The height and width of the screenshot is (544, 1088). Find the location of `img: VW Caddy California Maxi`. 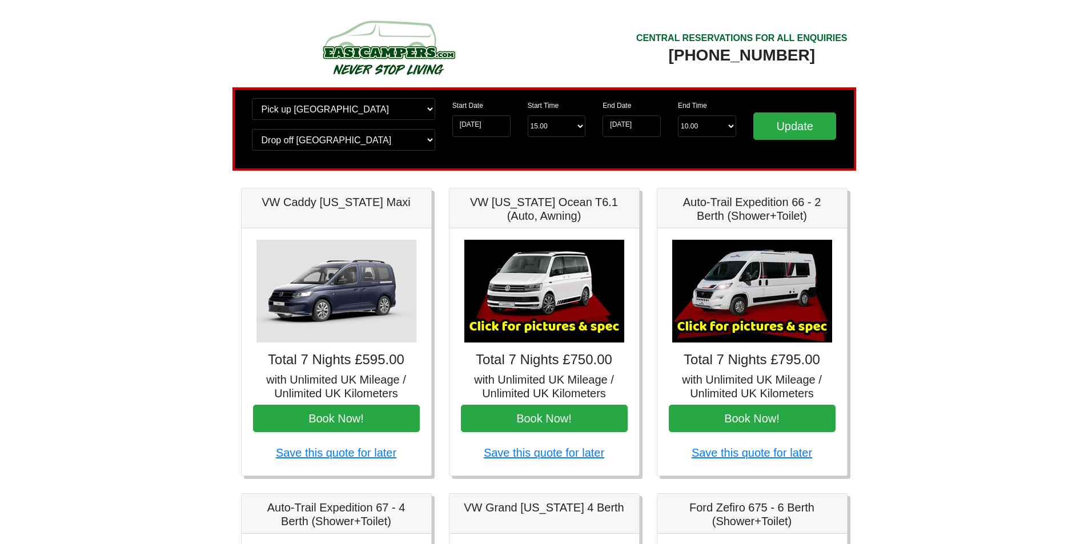

img: VW Caddy California Maxi is located at coordinates (336, 291).